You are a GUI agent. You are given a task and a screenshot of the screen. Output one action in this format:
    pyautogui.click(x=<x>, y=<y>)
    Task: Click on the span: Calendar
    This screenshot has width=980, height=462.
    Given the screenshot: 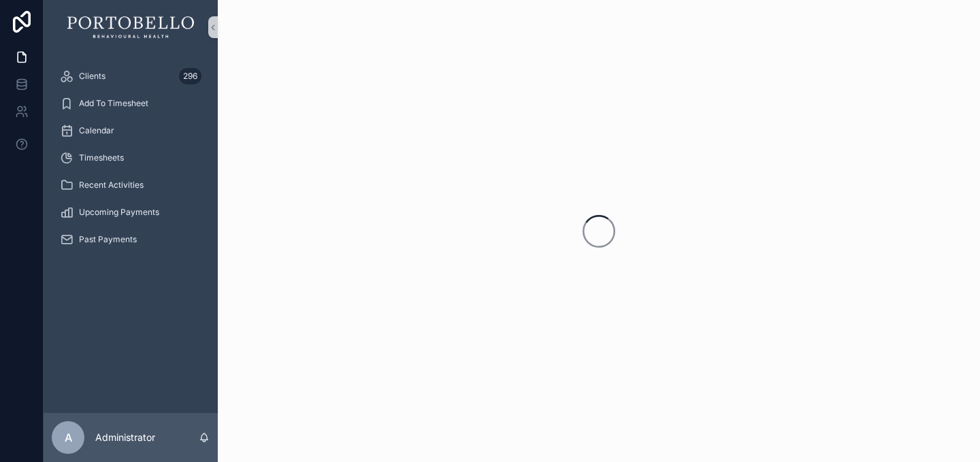 What is the action you would take?
    pyautogui.click(x=97, y=131)
    